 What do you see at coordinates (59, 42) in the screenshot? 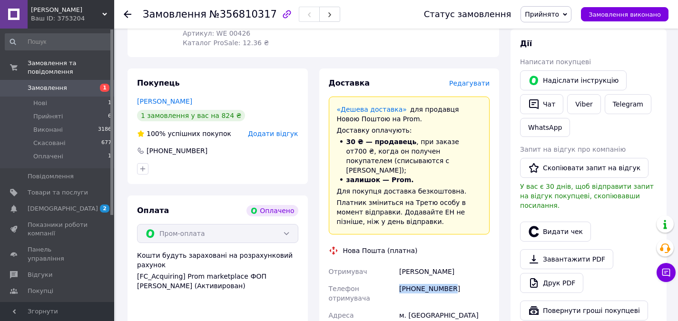
I see `input: Пошук` at bounding box center [59, 42].